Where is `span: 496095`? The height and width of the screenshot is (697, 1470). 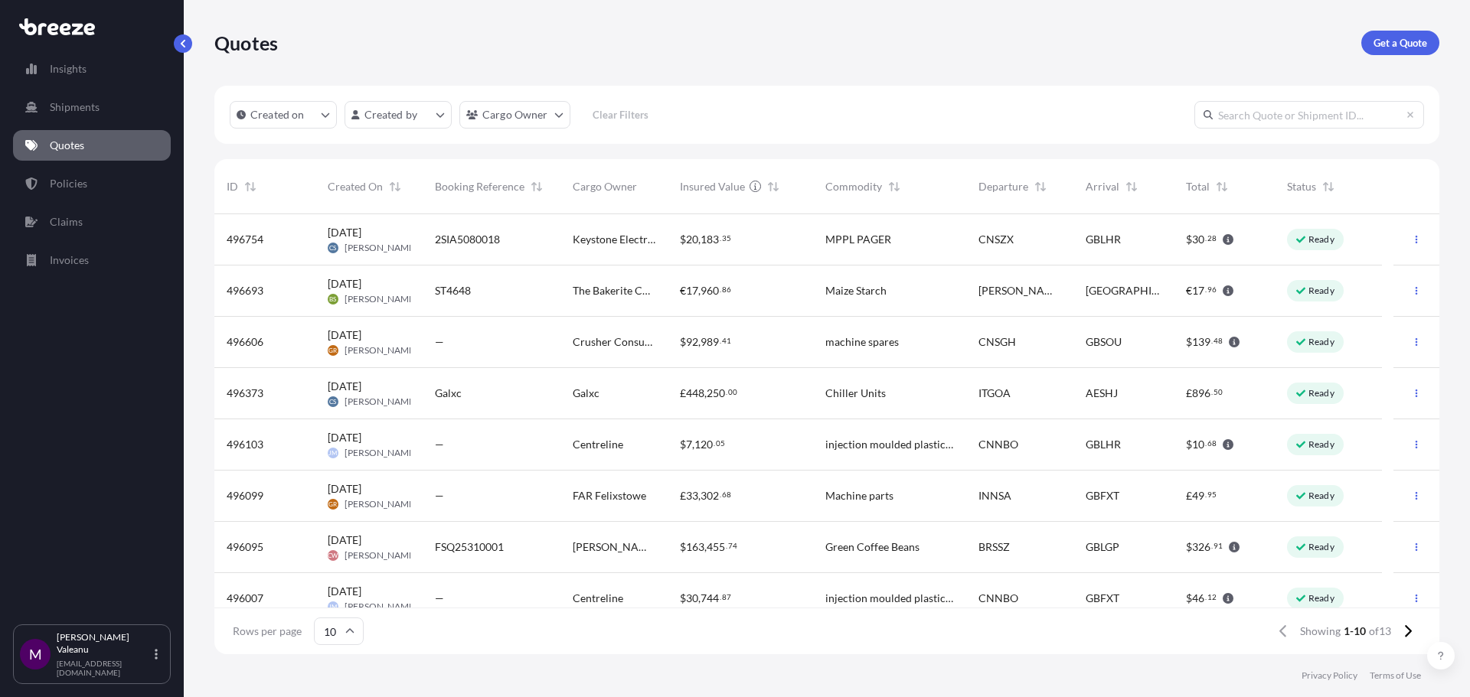 span: 496095 is located at coordinates (245, 547).